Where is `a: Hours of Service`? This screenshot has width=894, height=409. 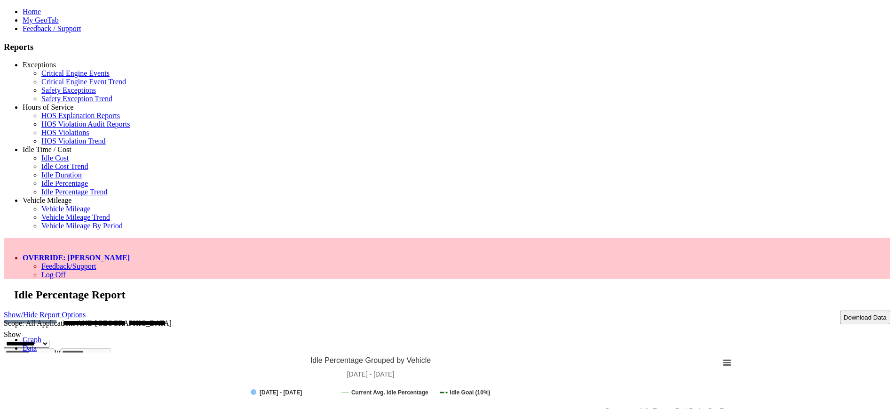
a: Hours of Service is located at coordinates (48, 107).